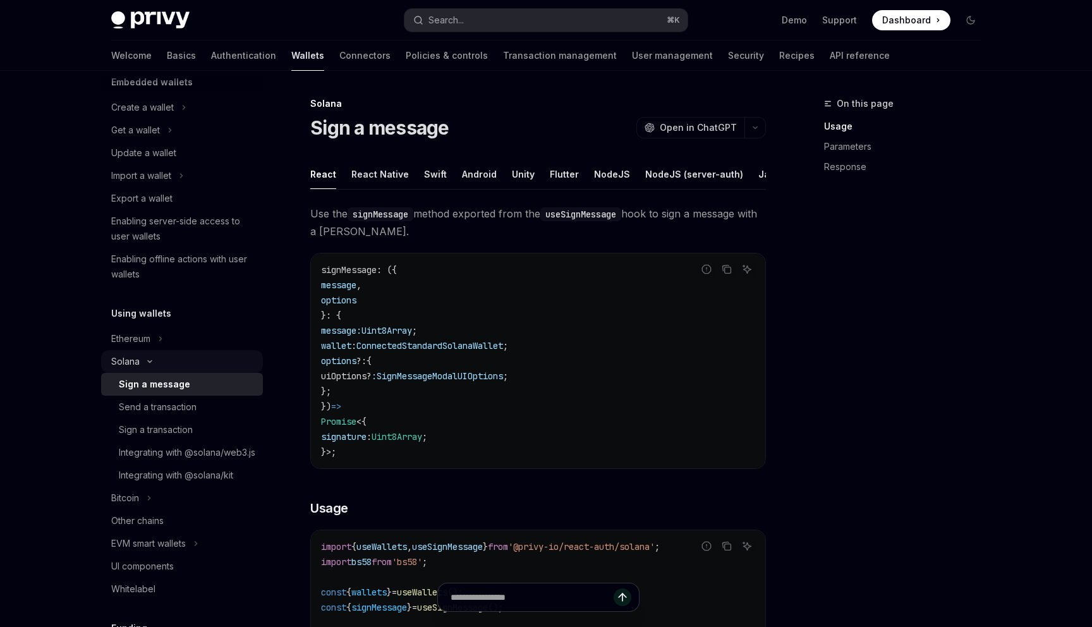  What do you see at coordinates (137, 521) in the screenshot?
I see `div: Other chains` at bounding box center [137, 521].